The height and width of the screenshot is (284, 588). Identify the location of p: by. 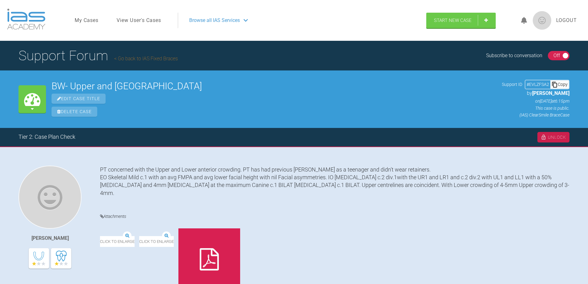
(536, 93).